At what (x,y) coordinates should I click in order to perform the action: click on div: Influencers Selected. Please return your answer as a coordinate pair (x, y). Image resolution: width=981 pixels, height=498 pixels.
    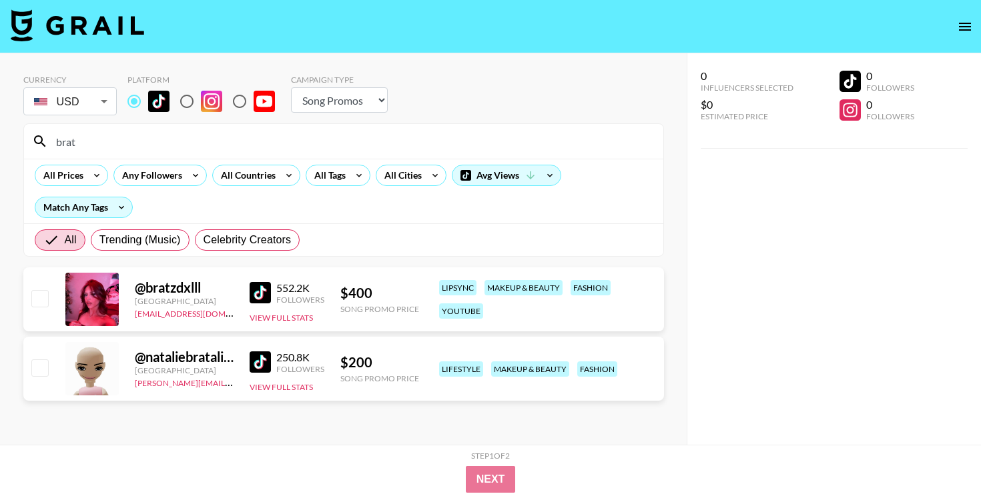
    Looking at the image, I should click on (747, 87).